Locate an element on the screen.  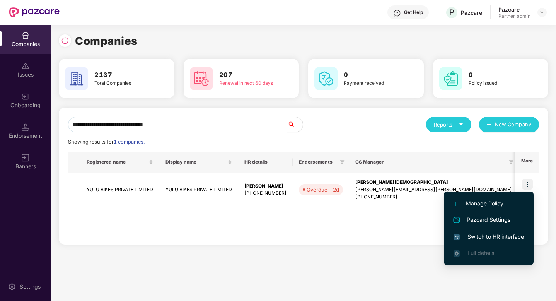
th: HR details is located at coordinates (265, 162).